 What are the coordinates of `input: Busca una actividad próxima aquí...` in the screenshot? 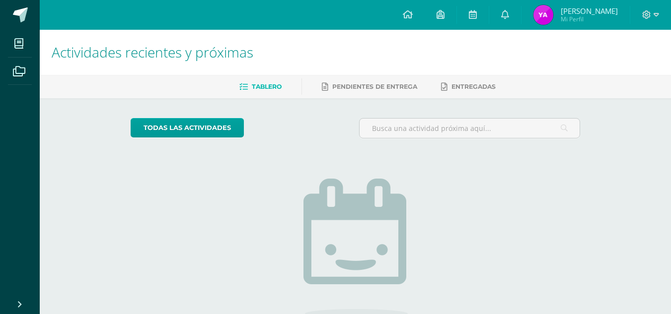 It's located at (469, 128).